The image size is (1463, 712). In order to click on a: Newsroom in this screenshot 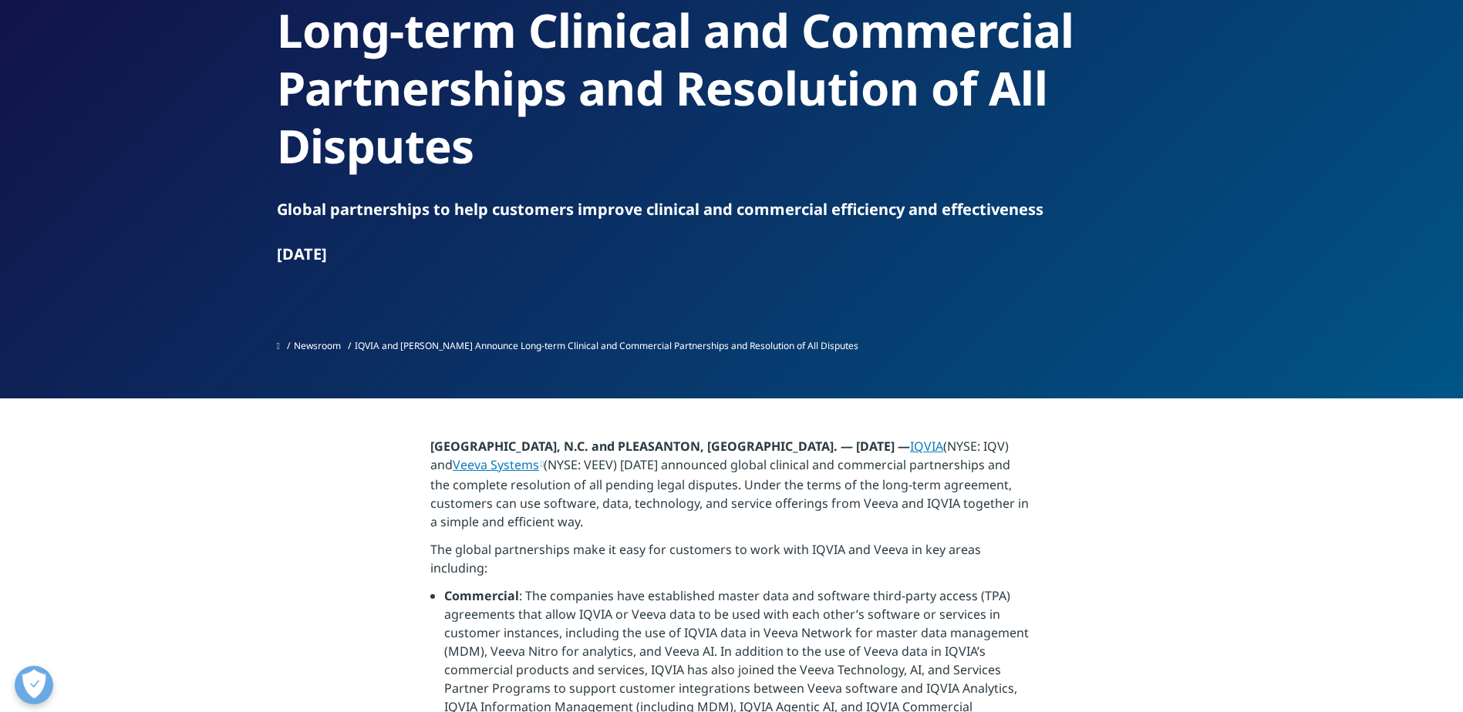, I will do `click(317, 345)`.